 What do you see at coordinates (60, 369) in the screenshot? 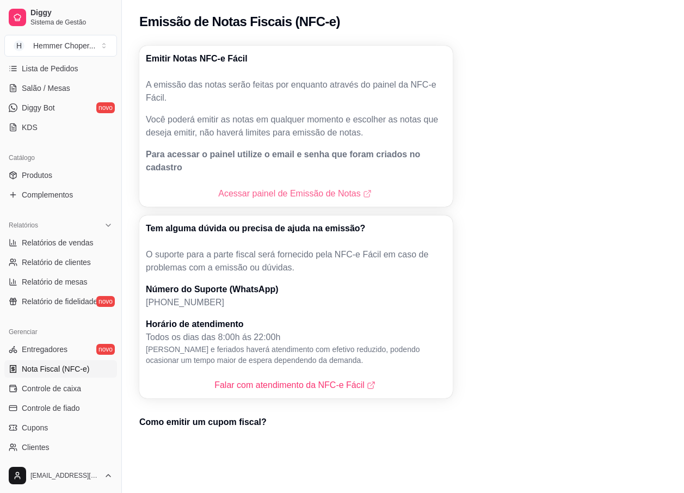
I see `a: Nota Fiscal (NFC-e)` at bounding box center [60, 369].